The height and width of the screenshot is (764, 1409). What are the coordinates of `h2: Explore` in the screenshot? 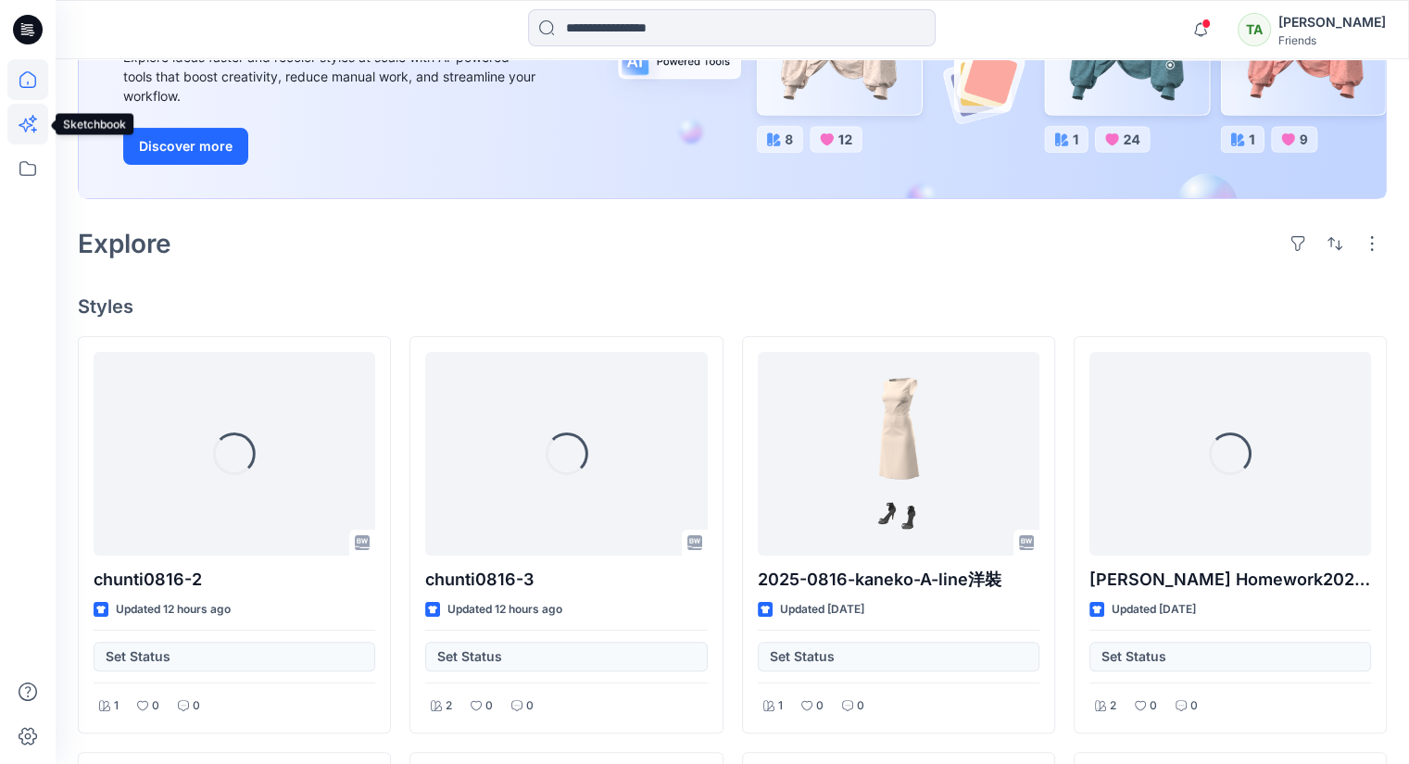 It's located at (124, 244).